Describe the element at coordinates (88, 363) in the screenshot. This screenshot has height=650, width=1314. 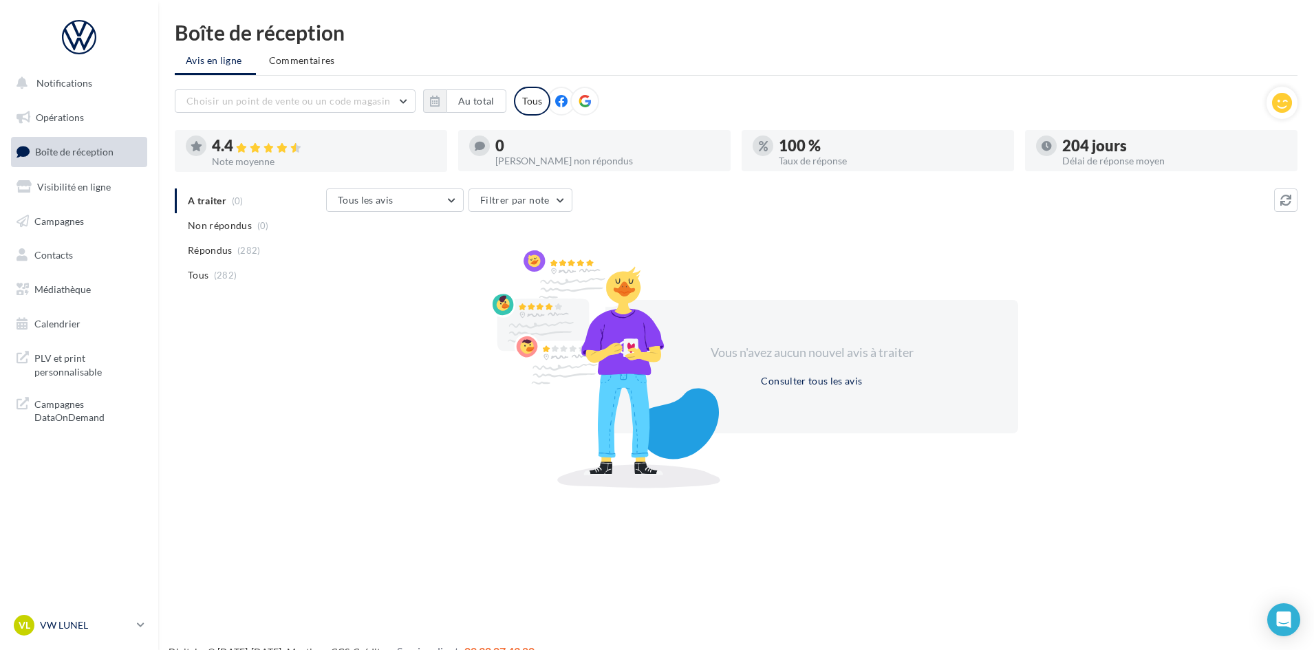
I see `span: PLV et print personnalisable` at that location.